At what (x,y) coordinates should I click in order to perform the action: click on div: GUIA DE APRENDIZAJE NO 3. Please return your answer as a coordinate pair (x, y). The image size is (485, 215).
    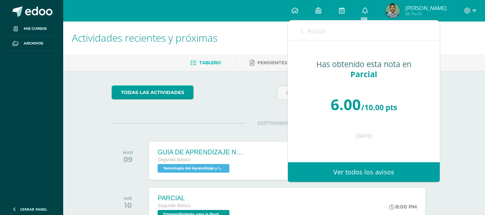
    Looking at the image, I should click on (201, 152).